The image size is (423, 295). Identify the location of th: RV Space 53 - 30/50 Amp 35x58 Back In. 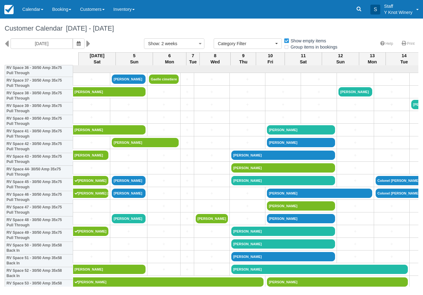
(39, 286).